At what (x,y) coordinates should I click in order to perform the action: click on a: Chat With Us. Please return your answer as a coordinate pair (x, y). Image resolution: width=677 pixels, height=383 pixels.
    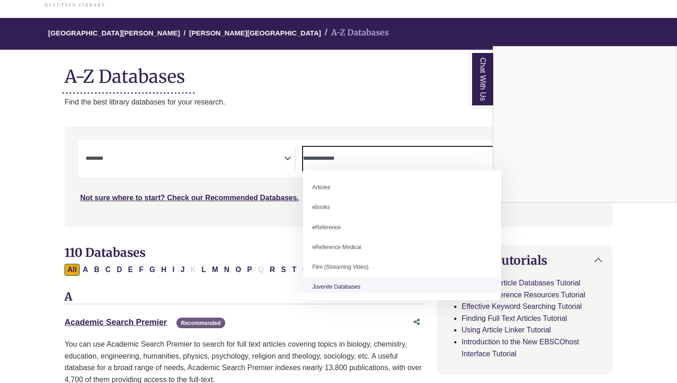
    Looking at the image, I should click on (482, 79).